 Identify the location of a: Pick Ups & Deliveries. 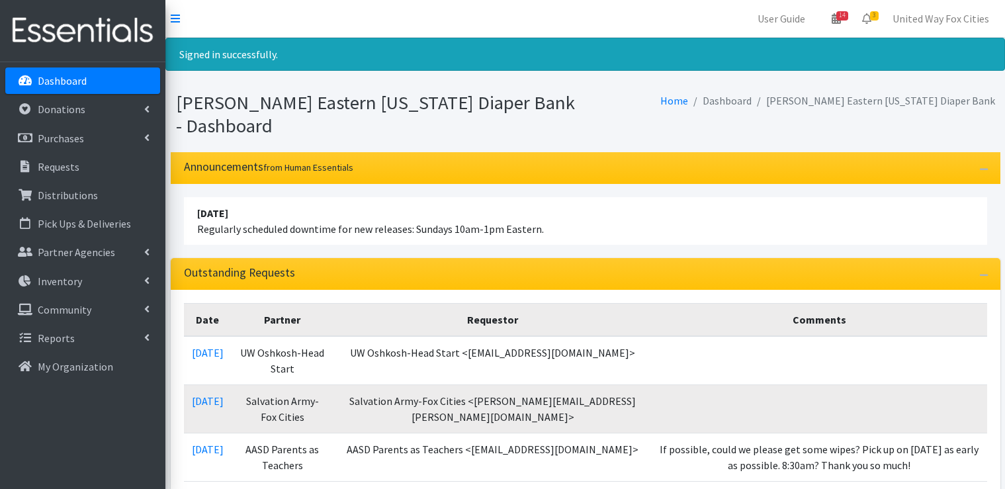
(83, 224).